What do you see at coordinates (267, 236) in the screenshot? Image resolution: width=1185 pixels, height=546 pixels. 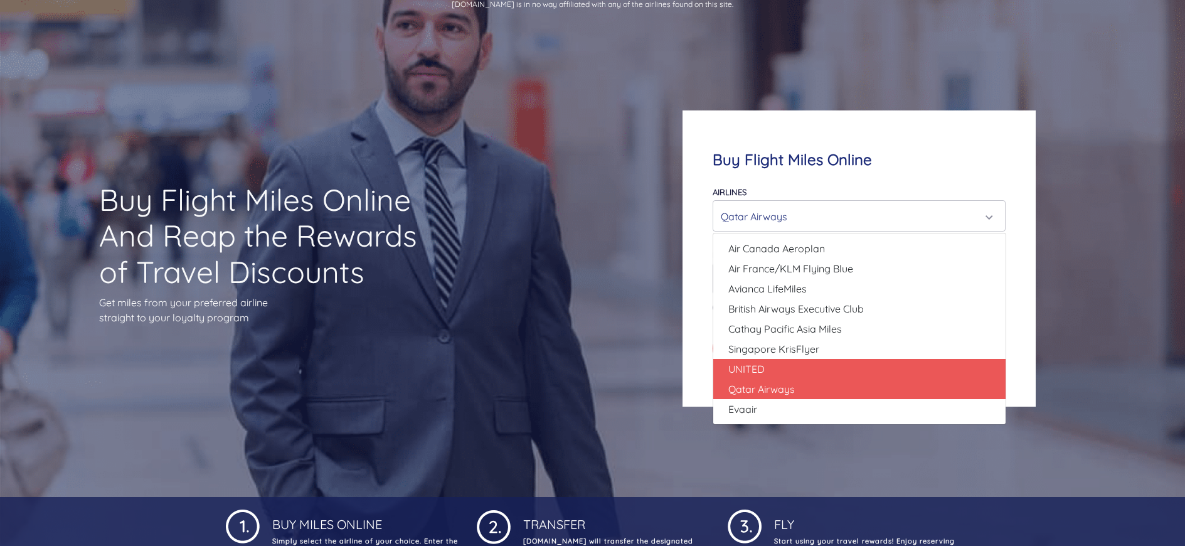 I see `h1: Buy Flight Miles Online And Reap the Rewards of Travel Discounts` at bounding box center [267, 236].